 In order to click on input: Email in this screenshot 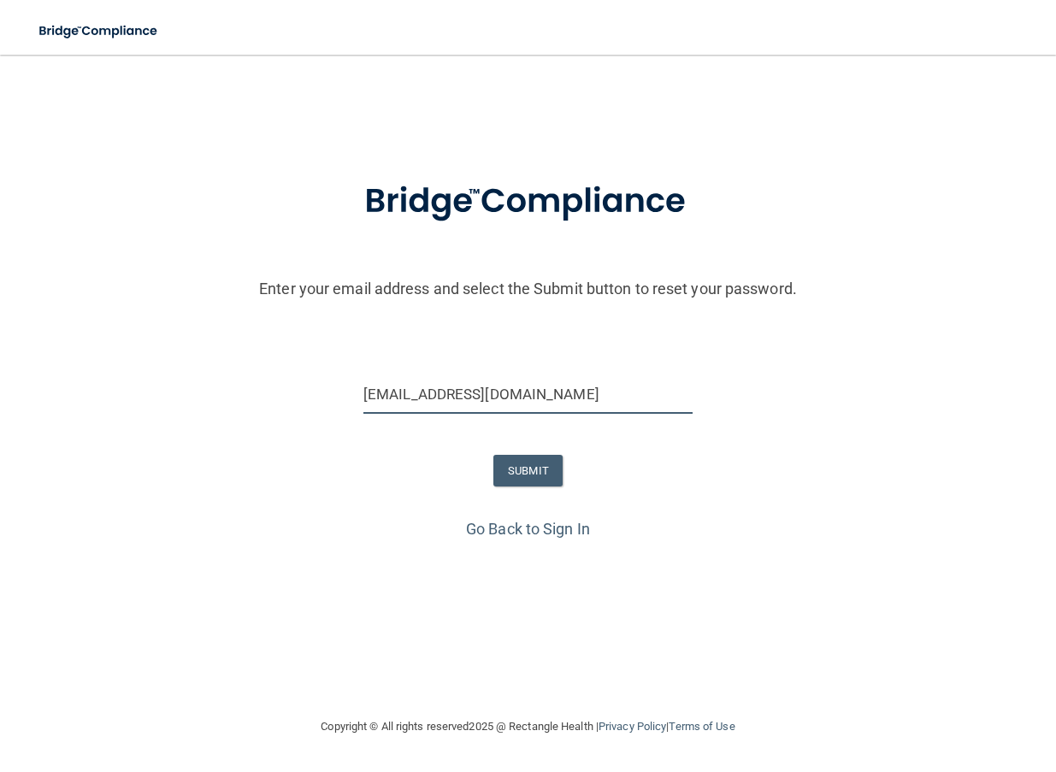, I will do `click(527, 394)`.